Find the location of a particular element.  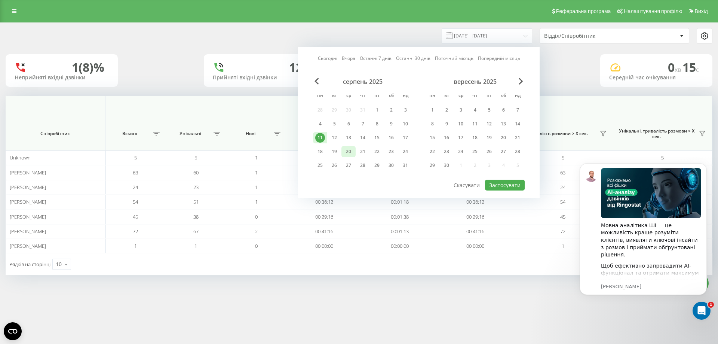

div: нд 3 серп 2025 р. is located at coordinates (405, 110).